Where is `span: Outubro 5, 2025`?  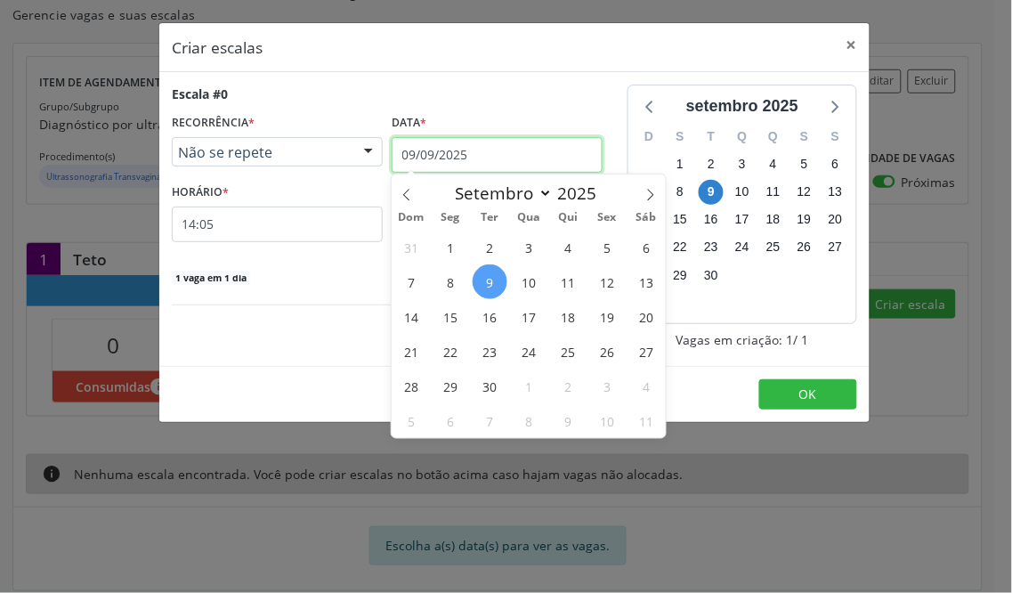 span: Outubro 5, 2025 is located at coordinates (411, 420).